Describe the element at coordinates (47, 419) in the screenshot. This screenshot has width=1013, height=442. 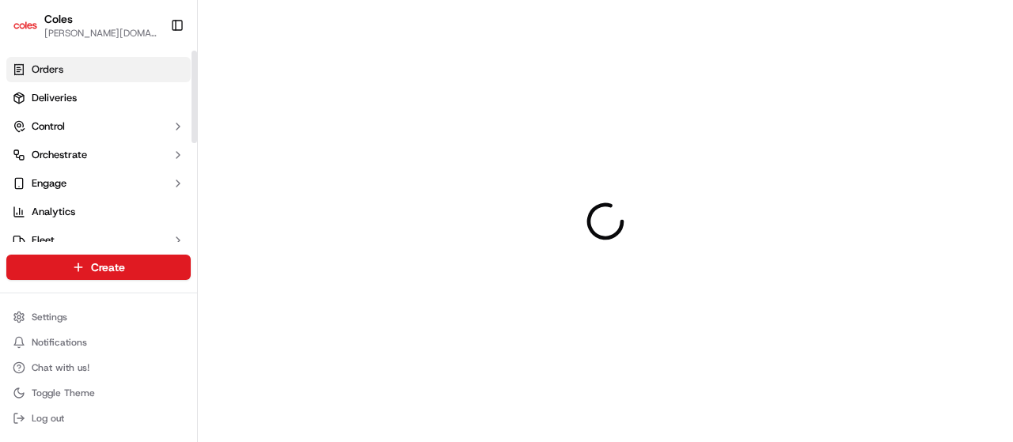
I see `span: Log out` at that location.